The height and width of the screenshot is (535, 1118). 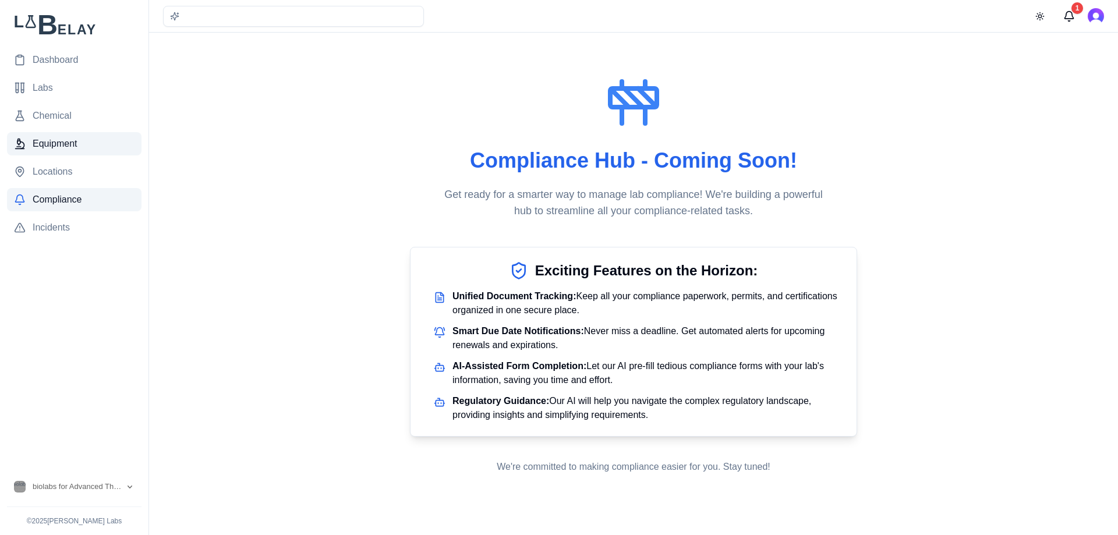 What do you see at coordinates (74, 116) in the screenshot?
I see `a: Chemical` at bounding box center [74, 116].